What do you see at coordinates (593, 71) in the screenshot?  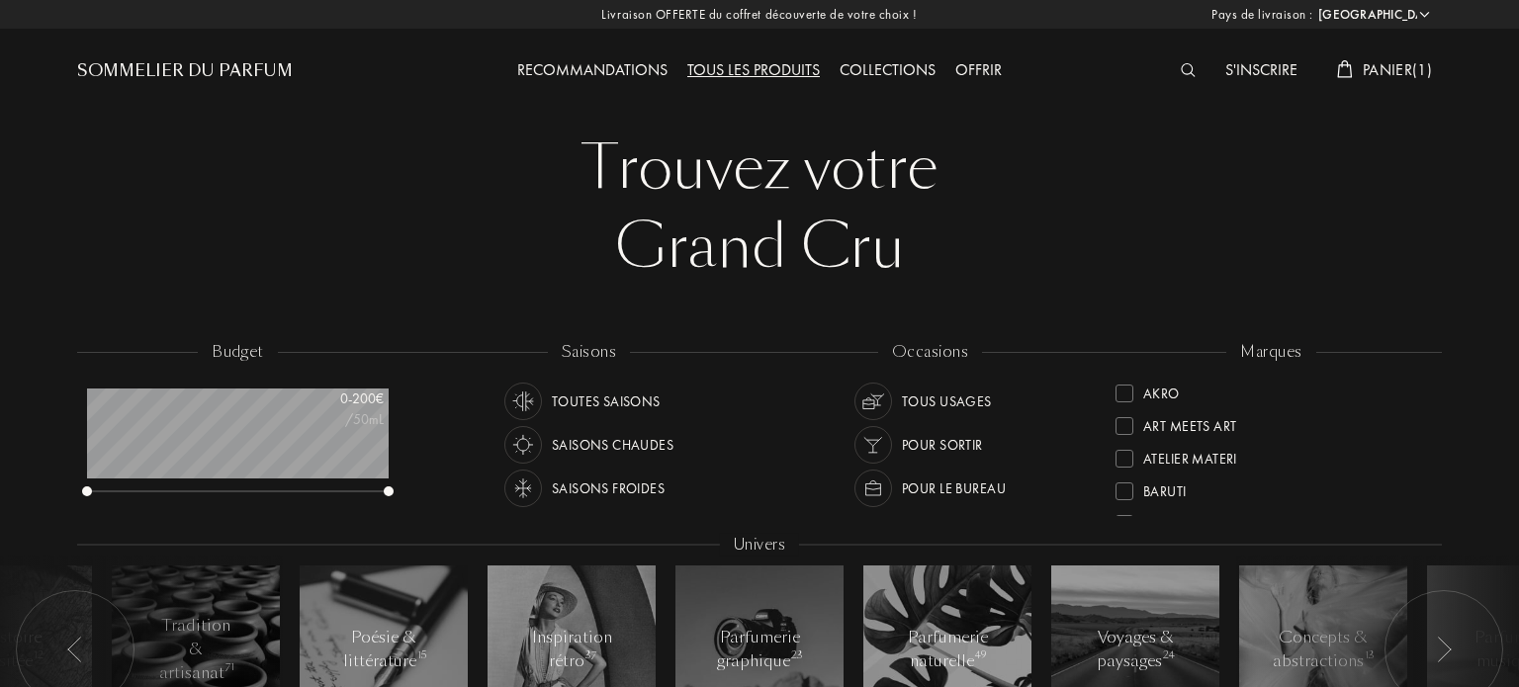 I see `div: Recommandations` at bounding box center [593, 71].